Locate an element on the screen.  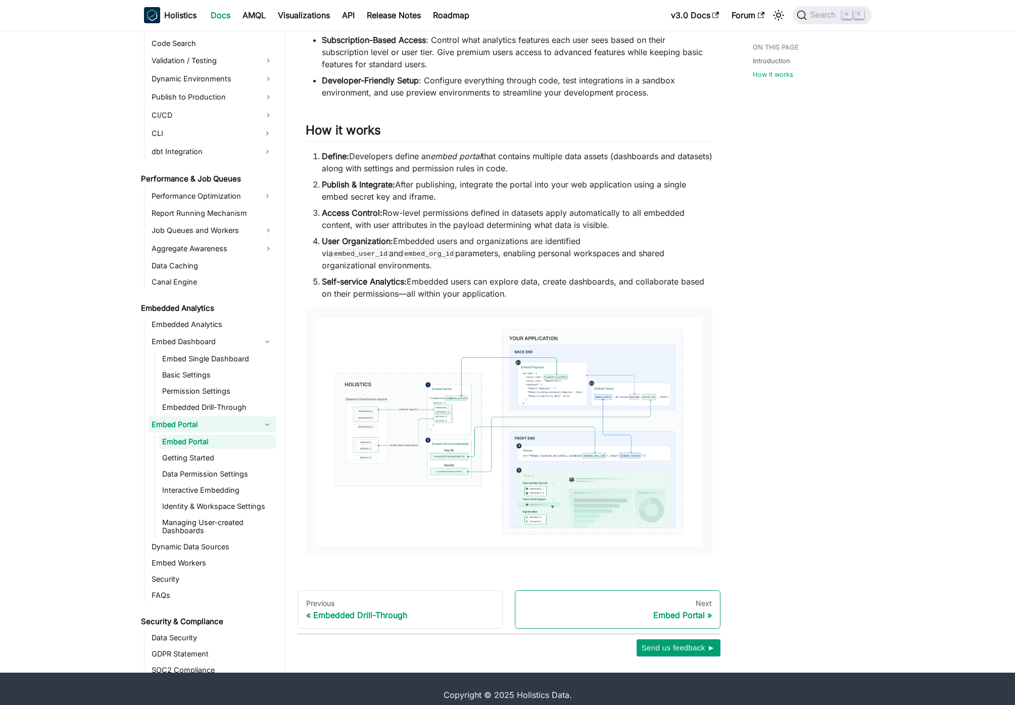
a: Security & Compliance is located at coordinates (207, 621).